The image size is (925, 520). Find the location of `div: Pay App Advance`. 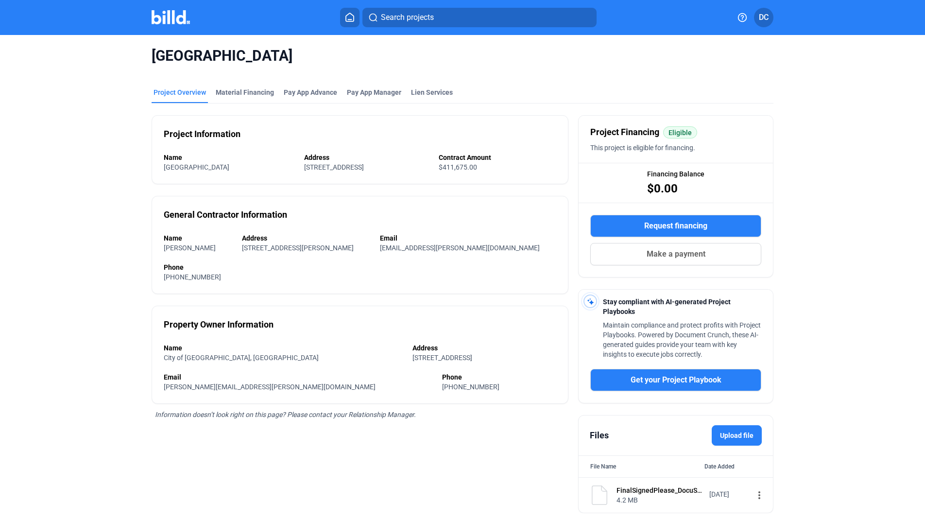

div: Pay App Advance is located at coordinates (311, 92).